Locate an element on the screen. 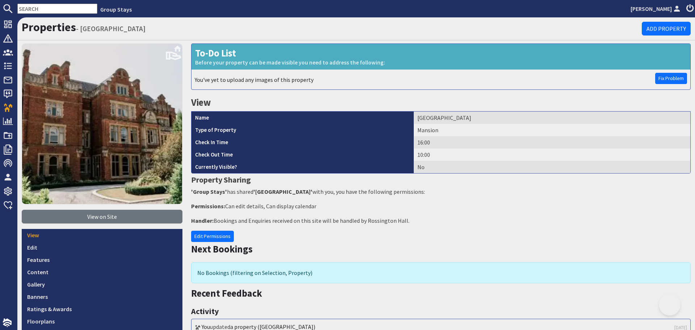 This screenshot has width=695, height=330. th: Check In Time is located at coordinates (303, 142).